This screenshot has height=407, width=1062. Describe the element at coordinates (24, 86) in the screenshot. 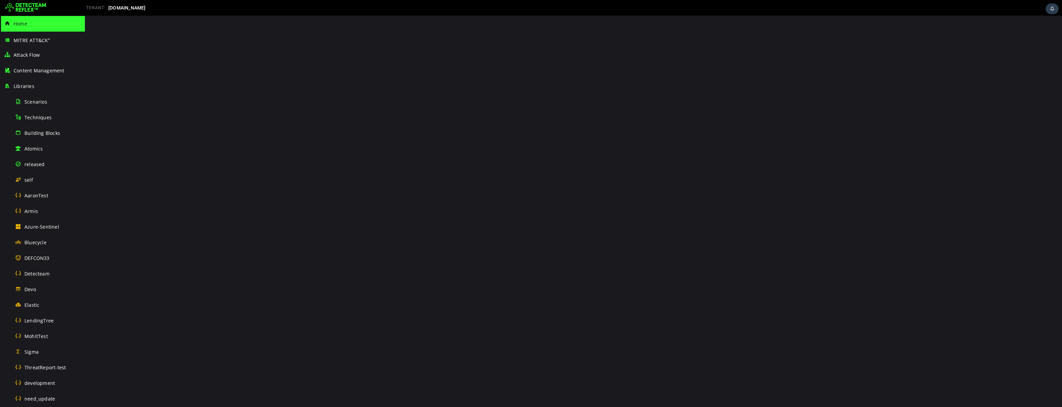

I see `span: Libraries` at that location.